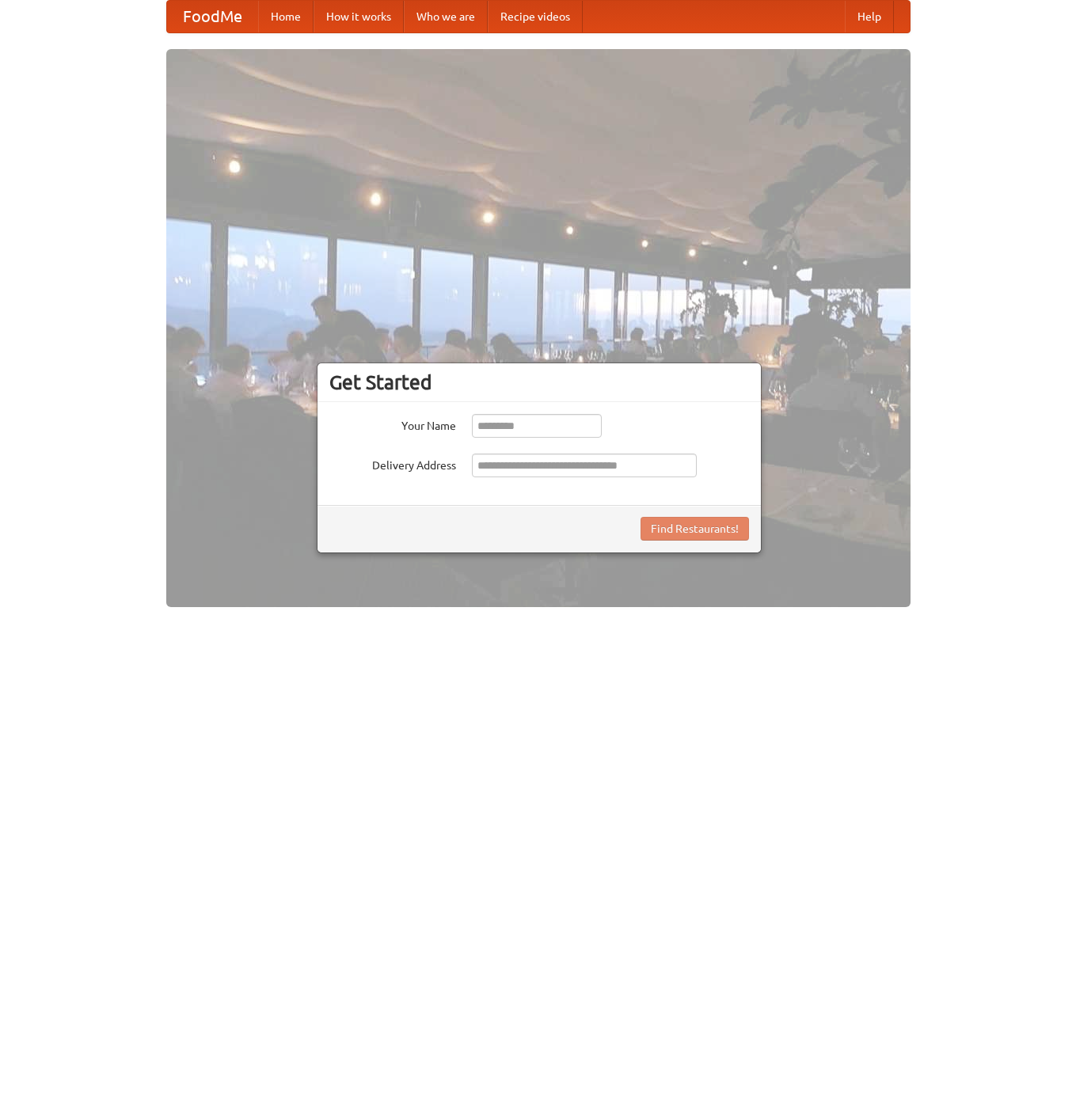 The width and height of the screenshot is (1076, 1120). What do you see at coordinates (539, 383) in the screenshot?
I see `h3: Get Started` at bounding box center [539, 383].